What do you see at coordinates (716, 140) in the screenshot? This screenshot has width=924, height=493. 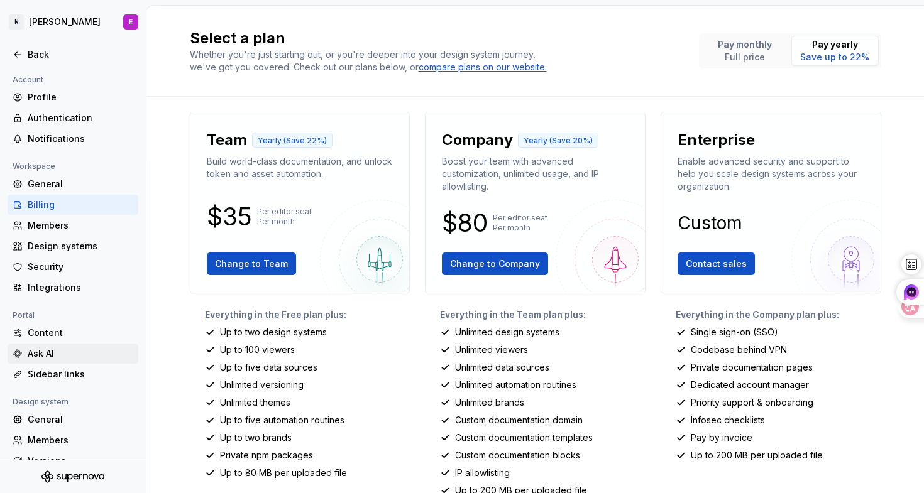 I see `p: Enterprise` at bounding box center [716, 140].